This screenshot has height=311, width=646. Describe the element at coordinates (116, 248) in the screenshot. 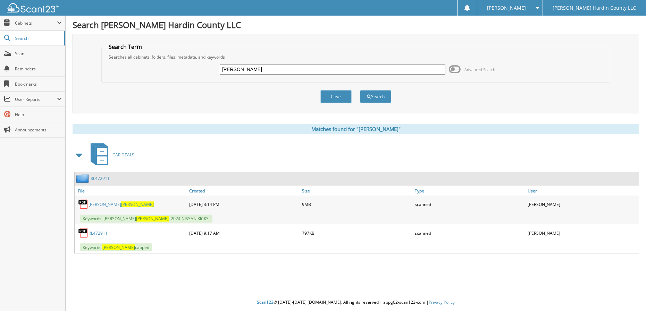

I see `span: Keywords: capped` at that location.